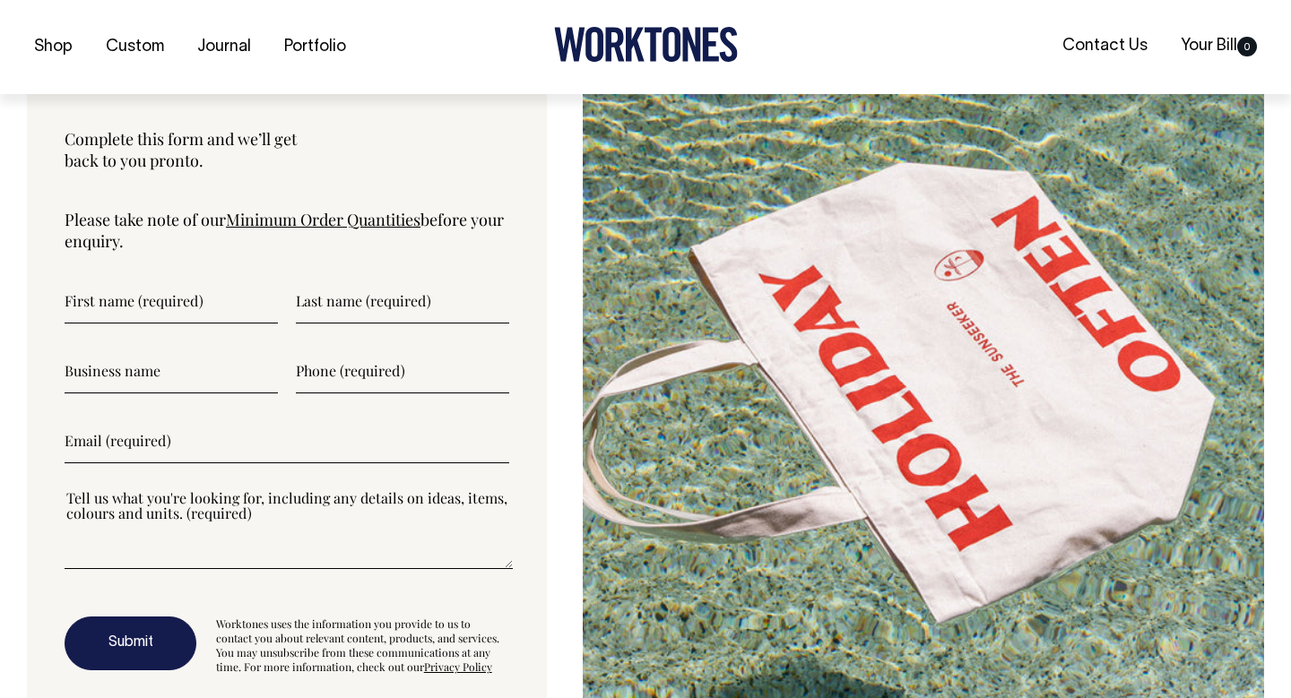 The width and height of the screenshot is (1291, 698). Describe the element at coordinates (53, 47) in the screenshot. I see `a: Shop` at that location.